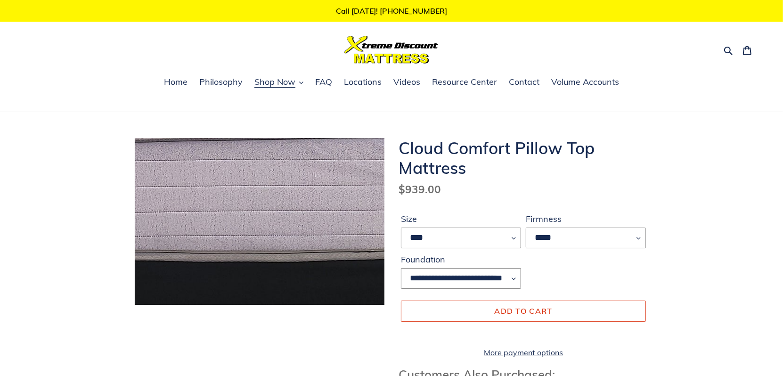 This screenshot has height=376, width=783. Describe the element at coordinates (407, 82) in the screenshot. I see `span: Videos` at that location.